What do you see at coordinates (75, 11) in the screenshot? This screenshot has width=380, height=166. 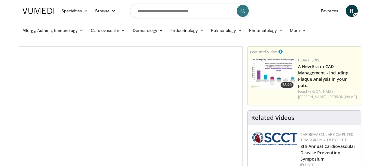 I see `a: Specialties` at bounding box center [75, 11].